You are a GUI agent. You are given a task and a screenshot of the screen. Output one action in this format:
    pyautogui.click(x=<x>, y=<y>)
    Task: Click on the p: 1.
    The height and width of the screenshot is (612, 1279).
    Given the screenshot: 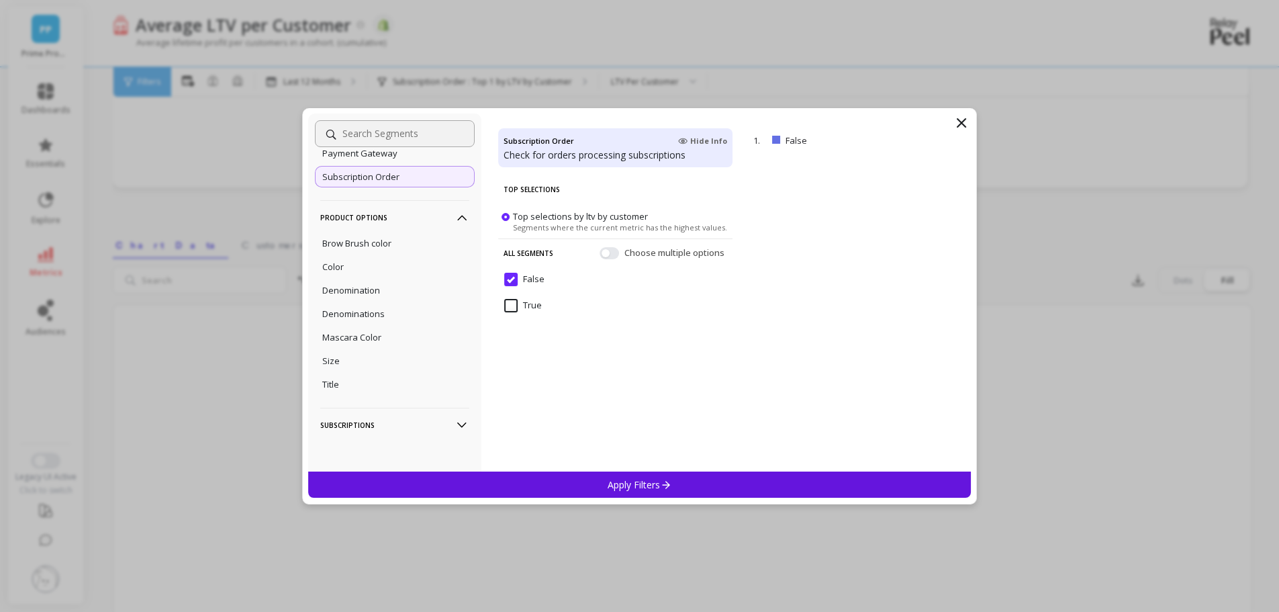 What is the action you would take?
    pyautogui.click(x=760, y=140)
    